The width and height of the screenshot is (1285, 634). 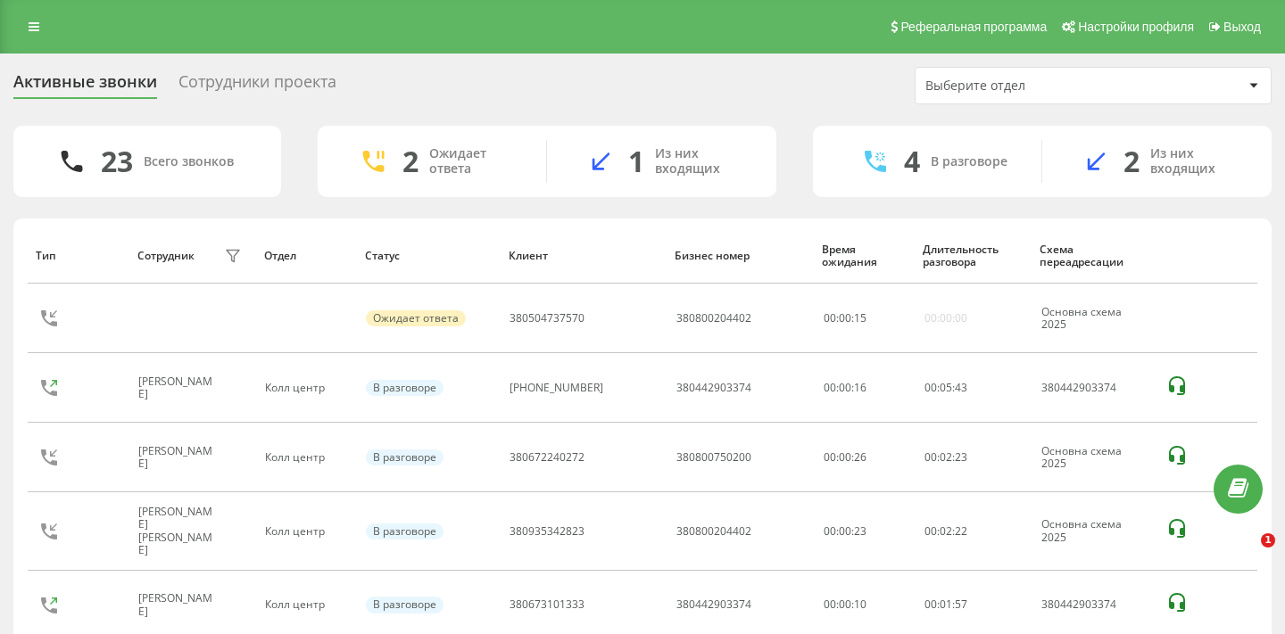 What do you see at coordinates (740, 256) in the screenshot?
I see `div: Бизнес номер` at bounding box center [740, 256].